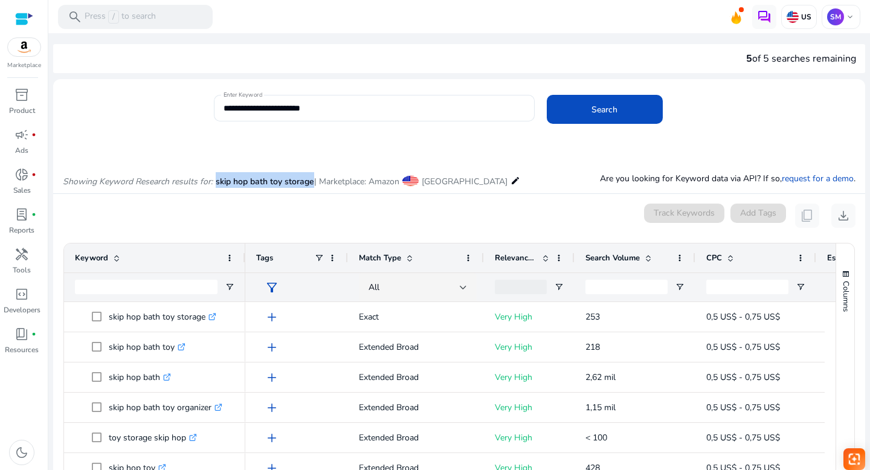 The height and width of the screenshot is (470, 870). Describe the element at coordinates (272, 288) in the screenshot. I see `span: filter_alt` at that location.